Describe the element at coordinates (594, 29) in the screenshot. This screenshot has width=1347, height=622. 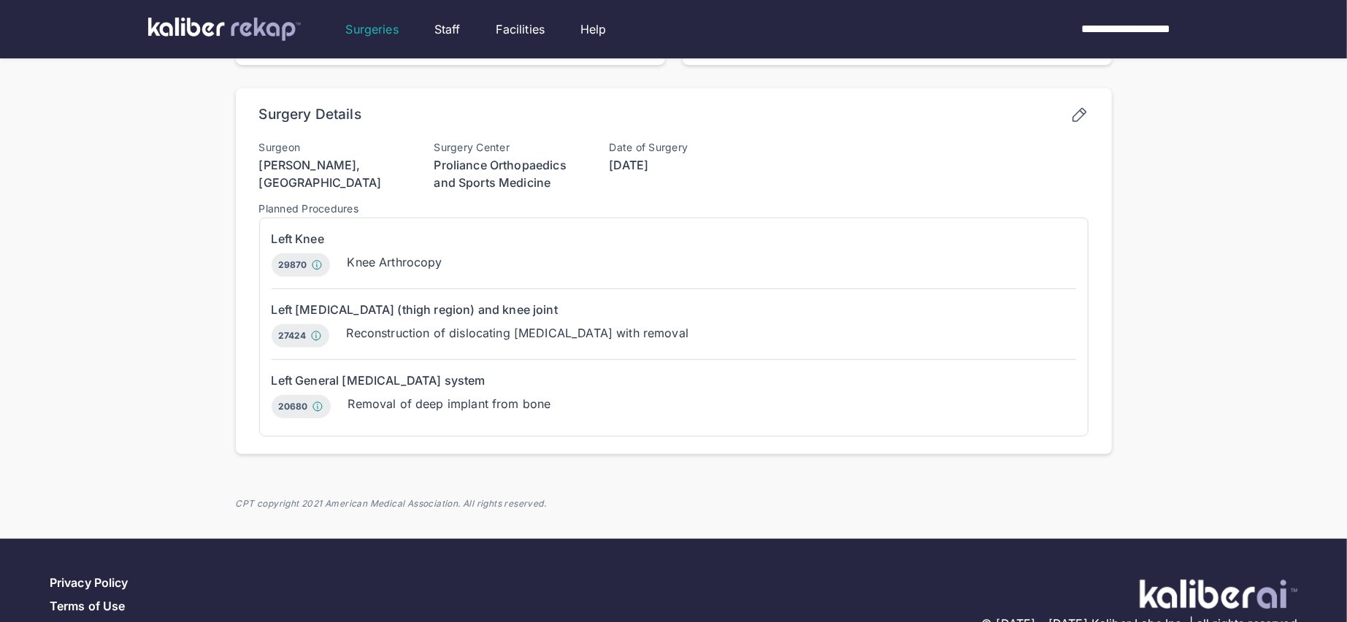
I see `div: Help` at that location.